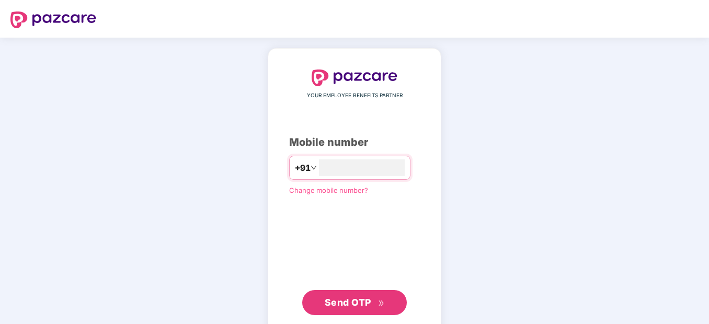  Describe the element at coordinates (355, 96) in the screenshot. I see `span: YOUR EMPLOYEE BENEFITS PARTNER` at that location.